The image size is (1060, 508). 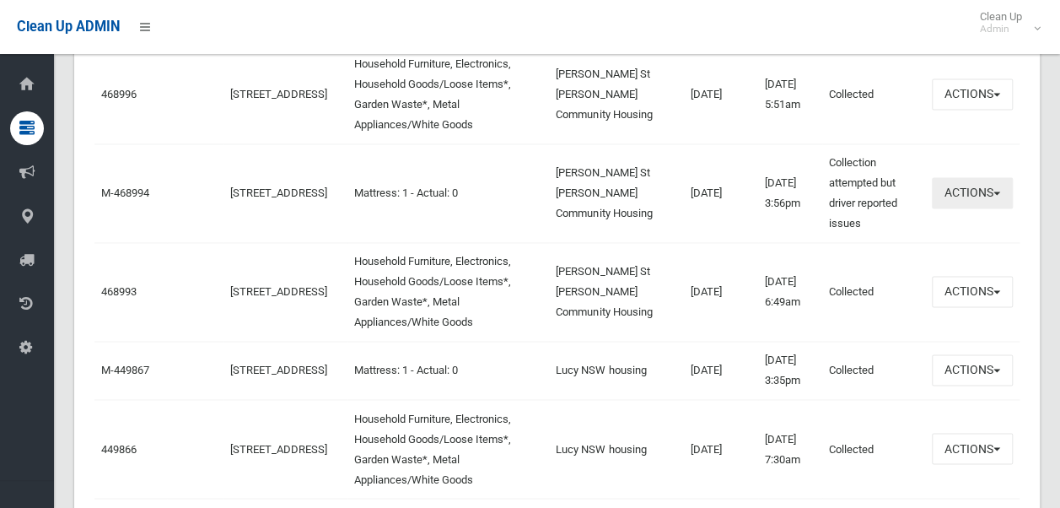 I want to click on span: Clean Up ADMIN, so click(x=68, y=26).